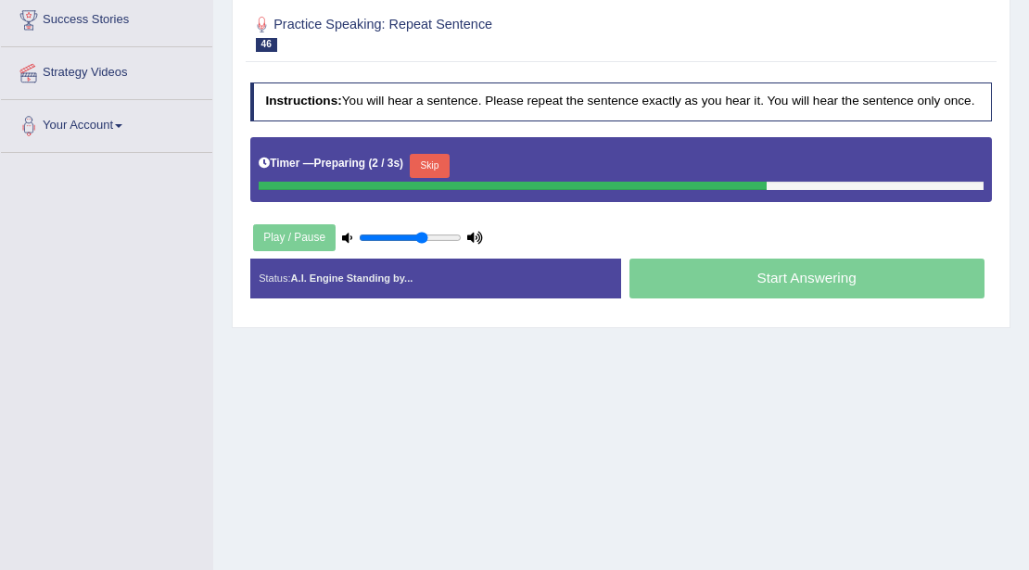 The height and width of the screenshot is (570, 1029). What do you see at coordinates (480, 32) in the screenshot?
I see `h2: Practice Speaking: Repeat Sentence` at bounding box center [480, 32].